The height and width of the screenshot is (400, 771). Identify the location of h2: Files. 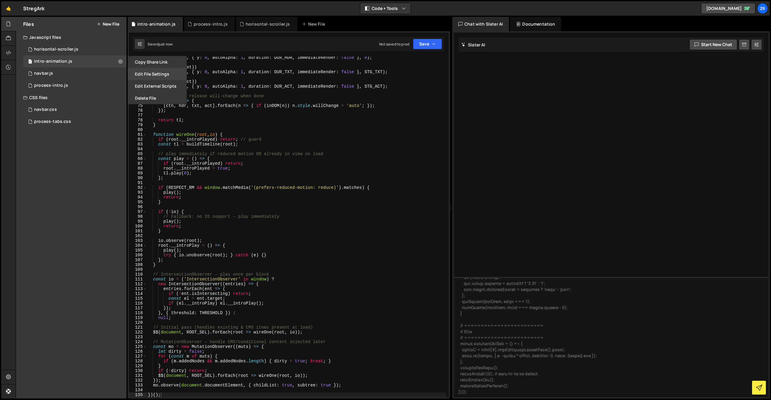
(29, 24).